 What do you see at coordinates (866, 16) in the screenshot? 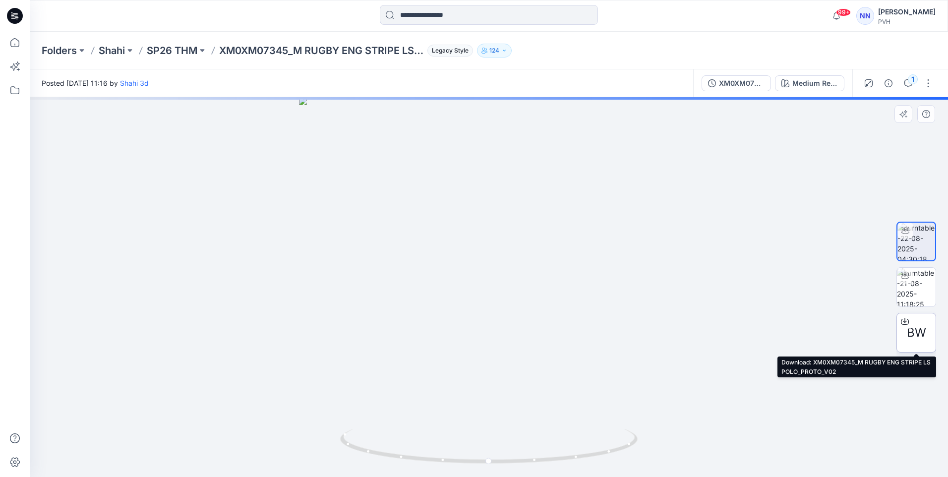
I see `div: NN` at bounding box center [866, 16].